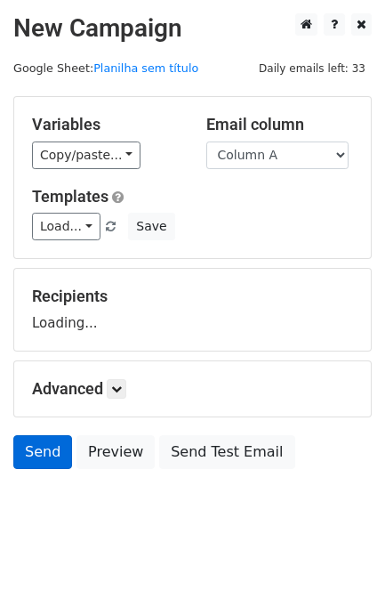 This screenshot has width=385, height=615. What do you see at coordinates (312, 68) in the screenshot?
I see `span: Daily emails left: 33` at bounding box center [312, 68].